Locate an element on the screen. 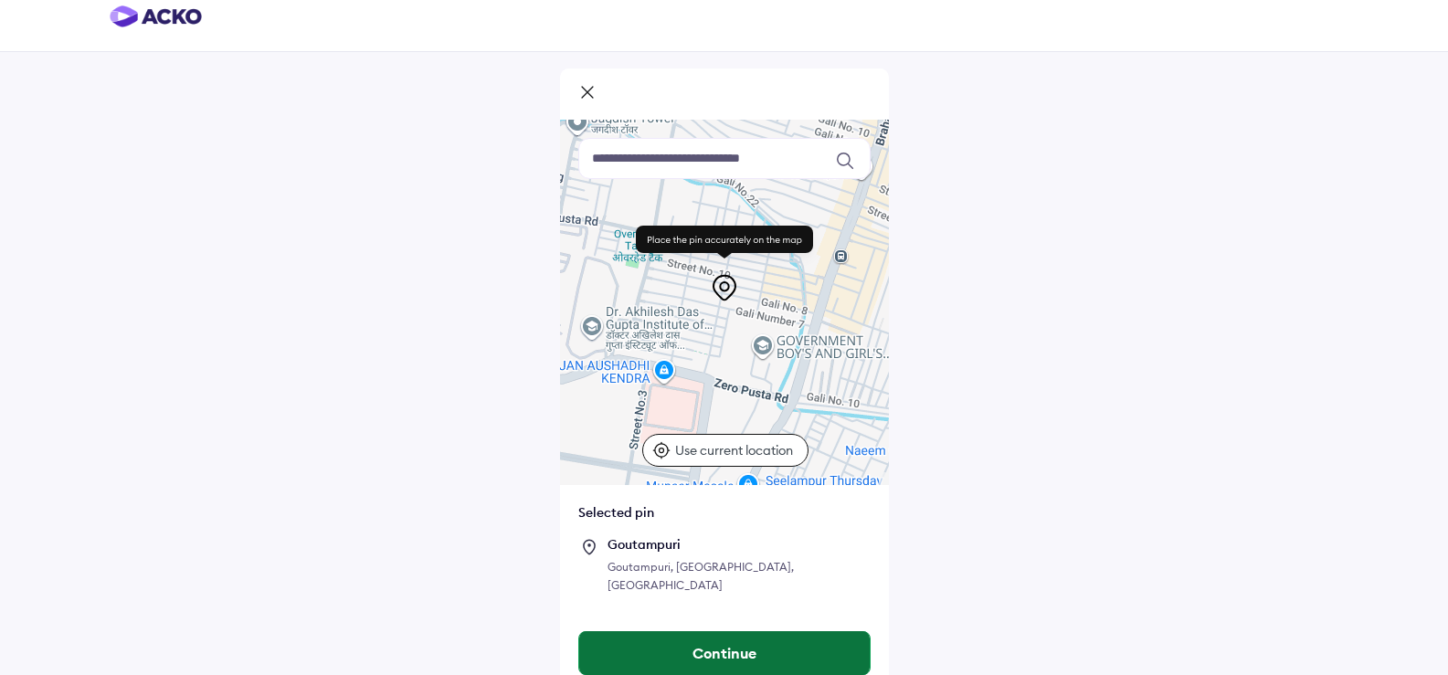 Image resolution: width=1448 pixels, height=675 pixels. img: horizontal-gradient.png is located at coordinates (155, 16).